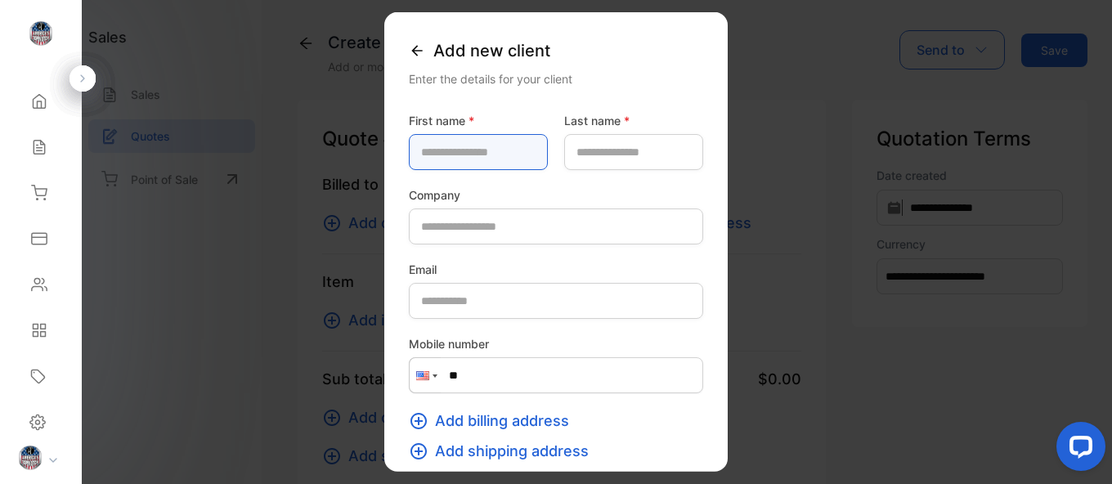 The width and height of the screenshot is (1112, 484). What do you see at coordinates (502, 420) in the screenshot?
I see `span: Add billing address` at bounding box center [502, 420].